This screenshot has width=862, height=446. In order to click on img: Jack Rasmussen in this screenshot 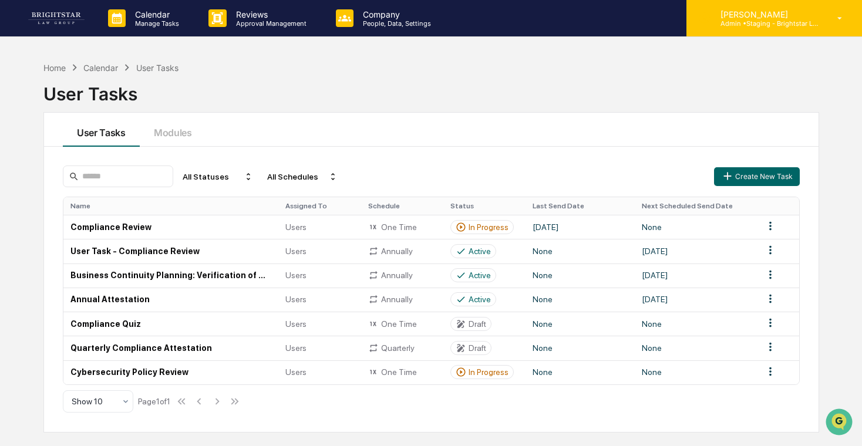, I will do `click(21, 190)`.